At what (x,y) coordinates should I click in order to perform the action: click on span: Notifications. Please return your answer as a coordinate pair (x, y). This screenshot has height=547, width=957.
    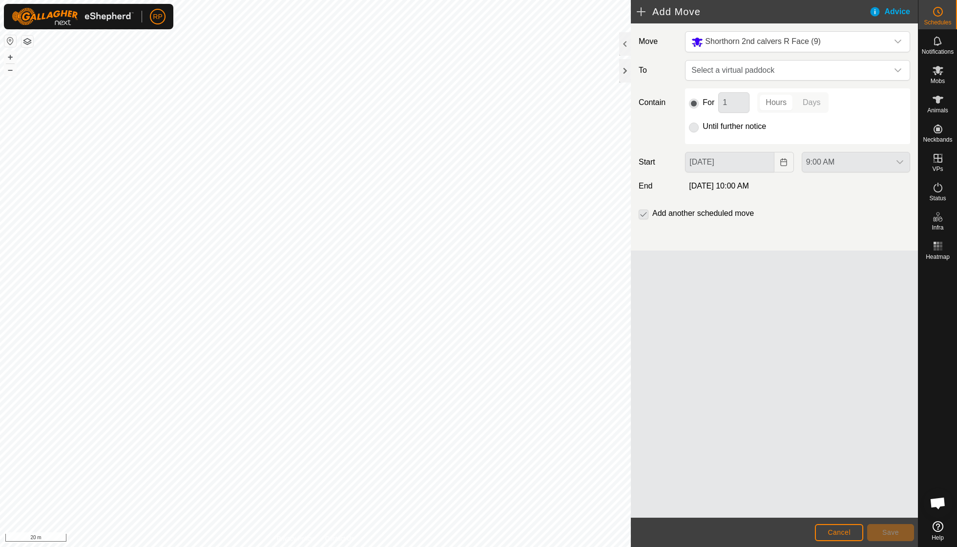
    Looking at the image, I should click on (937, 52).